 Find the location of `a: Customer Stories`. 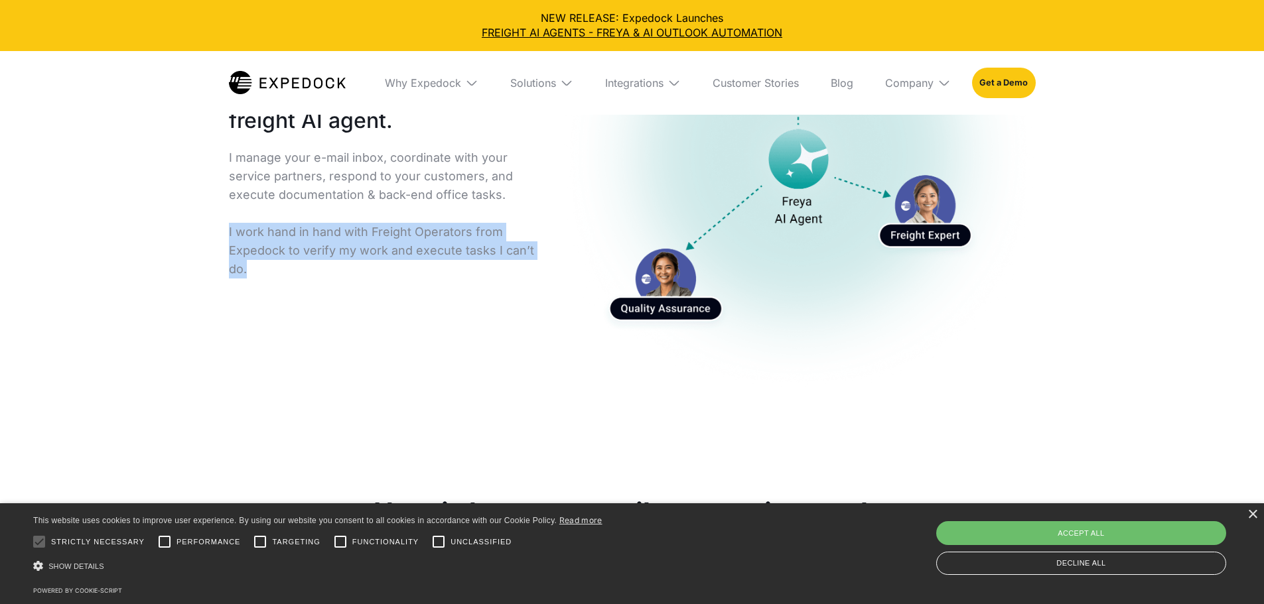

a: Customer Stories is located at coordinates (756, 83).